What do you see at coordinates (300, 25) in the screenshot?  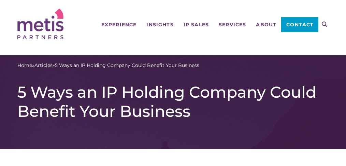 I see `span: Contact` at bounding box center [300, 25].